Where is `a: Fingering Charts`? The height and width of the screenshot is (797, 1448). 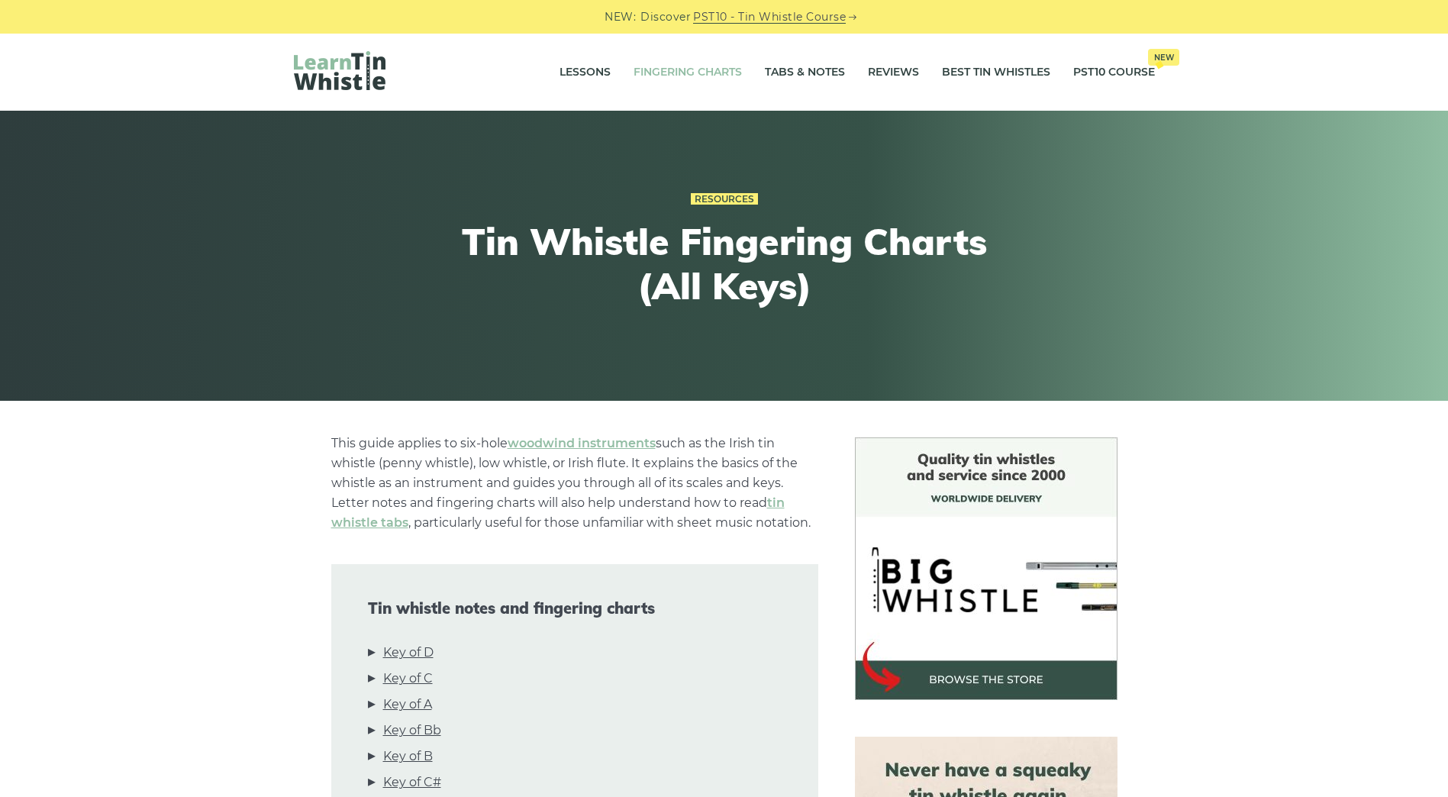
a: Fingering Charts is located at coordinates (688, 72).